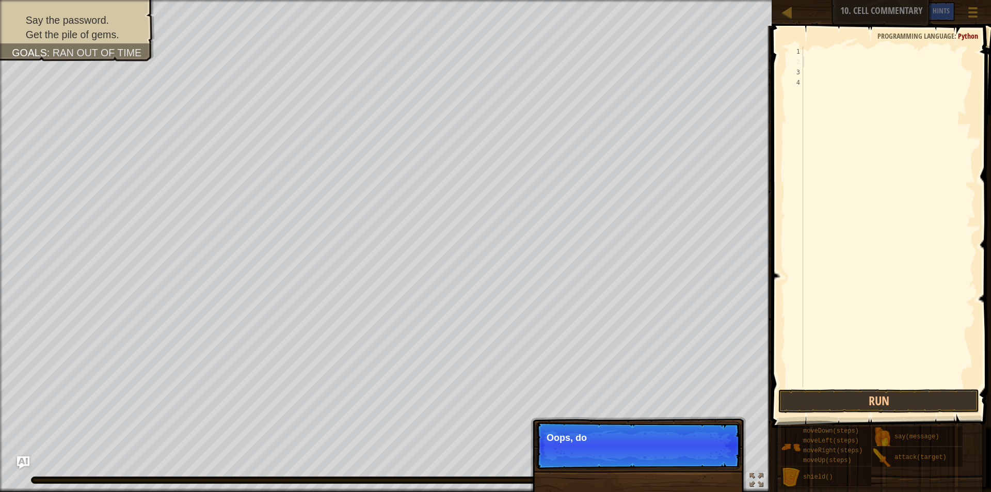  I want to click on span: say(message), so click(917, 437).